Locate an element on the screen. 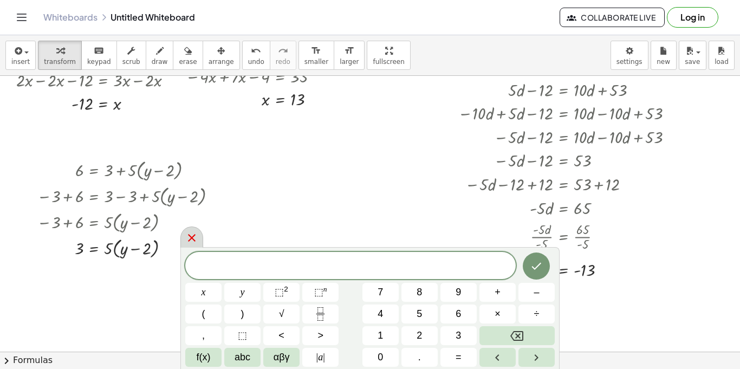 The height and width of the screenshot is (369, 740). button: Less than is located at coordinates (281, 335).